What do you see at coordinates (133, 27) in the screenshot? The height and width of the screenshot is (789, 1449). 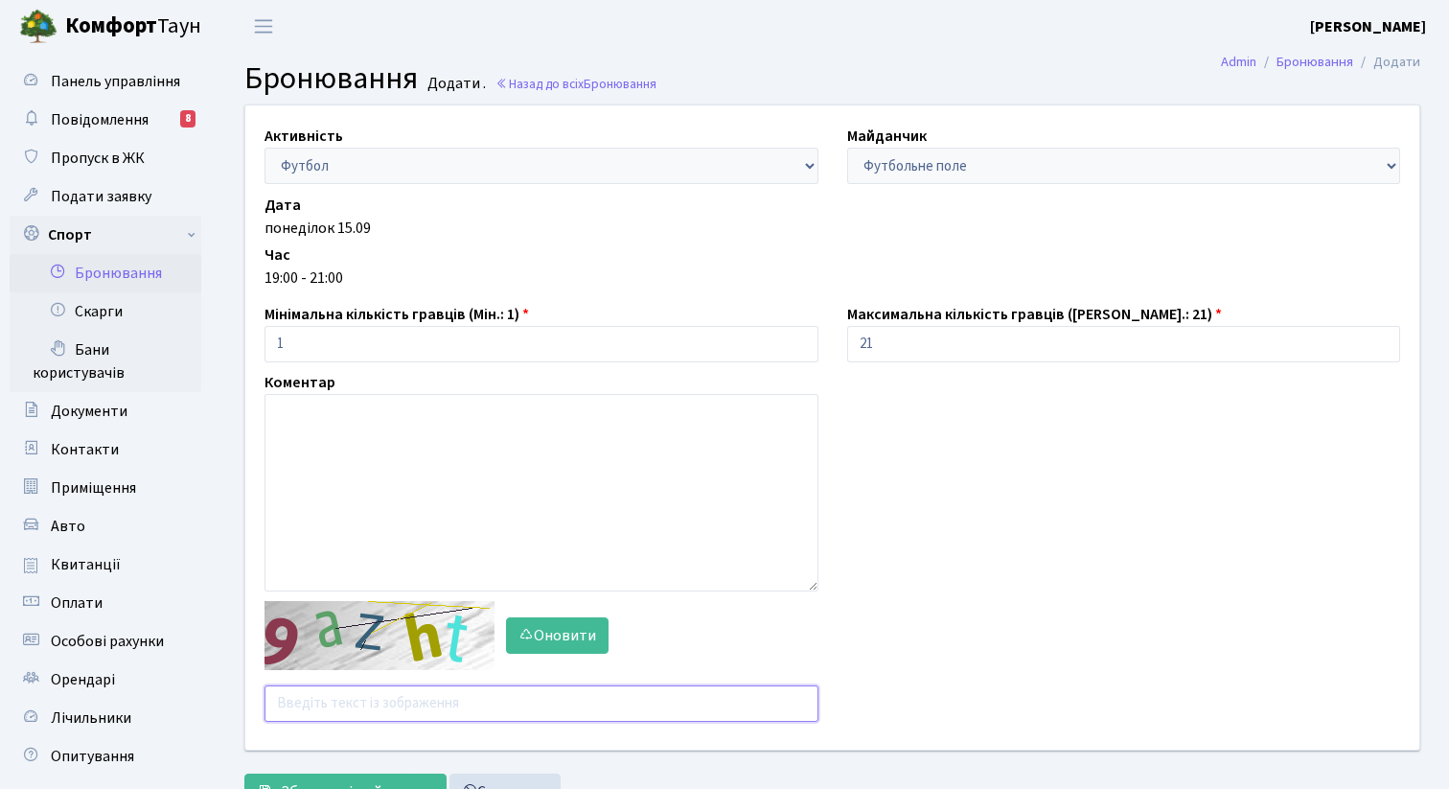 I see `span: Таун` at bounding box center [133, 27].